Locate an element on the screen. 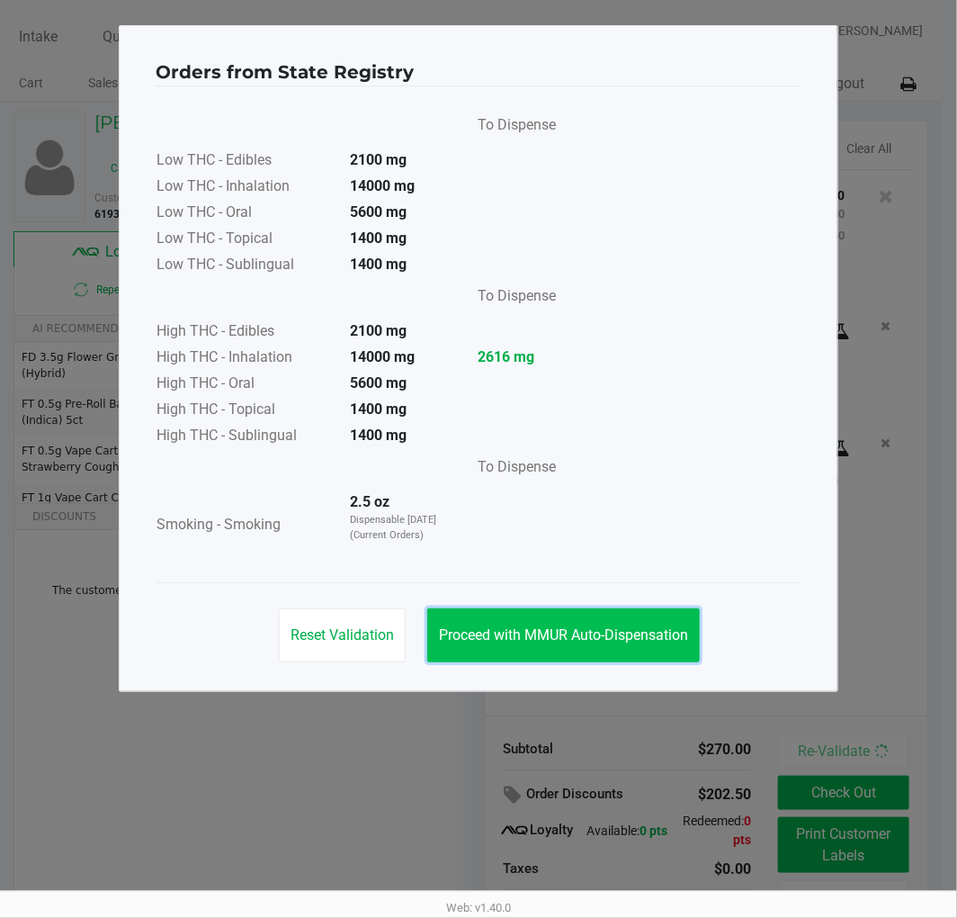 The height and width of the screenshot is (918, 957). td: High THC - Inhalation is located at coordinates (246, 358).